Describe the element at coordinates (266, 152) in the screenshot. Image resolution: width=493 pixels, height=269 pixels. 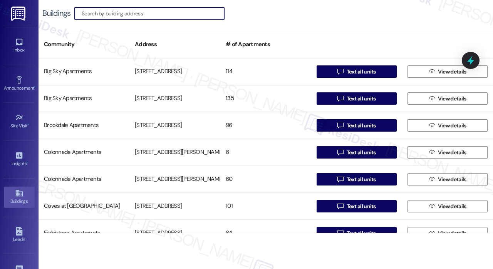
I see `div: 6` at that location.